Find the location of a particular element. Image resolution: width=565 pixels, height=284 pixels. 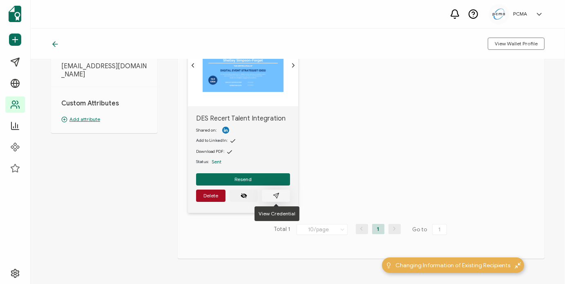

span: Total 1 is located at coordinates (282, 229).